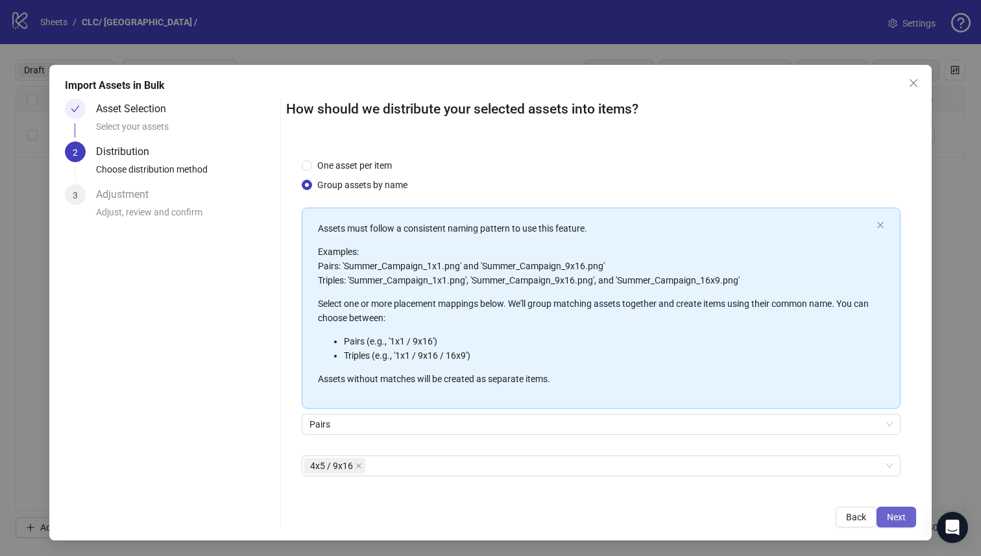 Image resolution: width=981 pixels, height=556 pixels. What do you see at coordinates (856, 517) in the screenshot?
I see `span: Back` at bounding box center [856, 517].